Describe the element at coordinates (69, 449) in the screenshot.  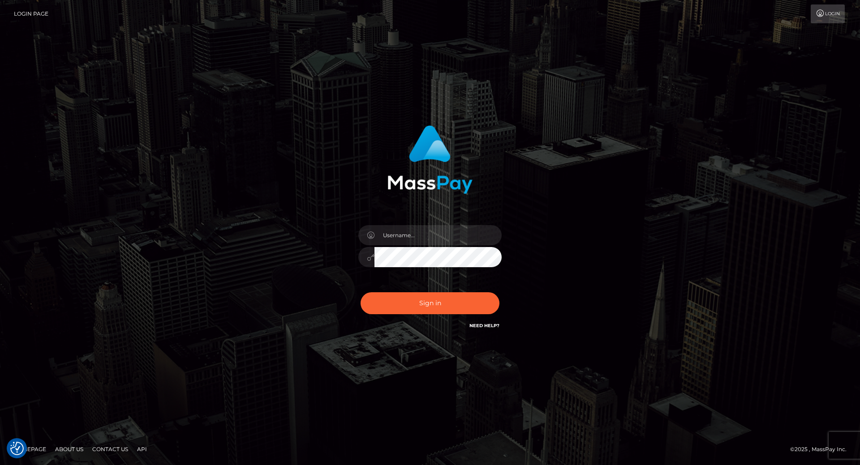
I see `a: About Us` at that location.